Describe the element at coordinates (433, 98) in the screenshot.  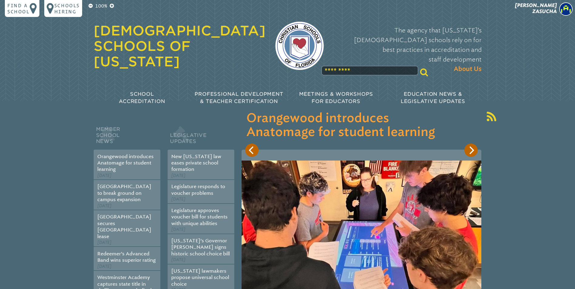
I see `span: Education News & Legislative Updates` at that location.